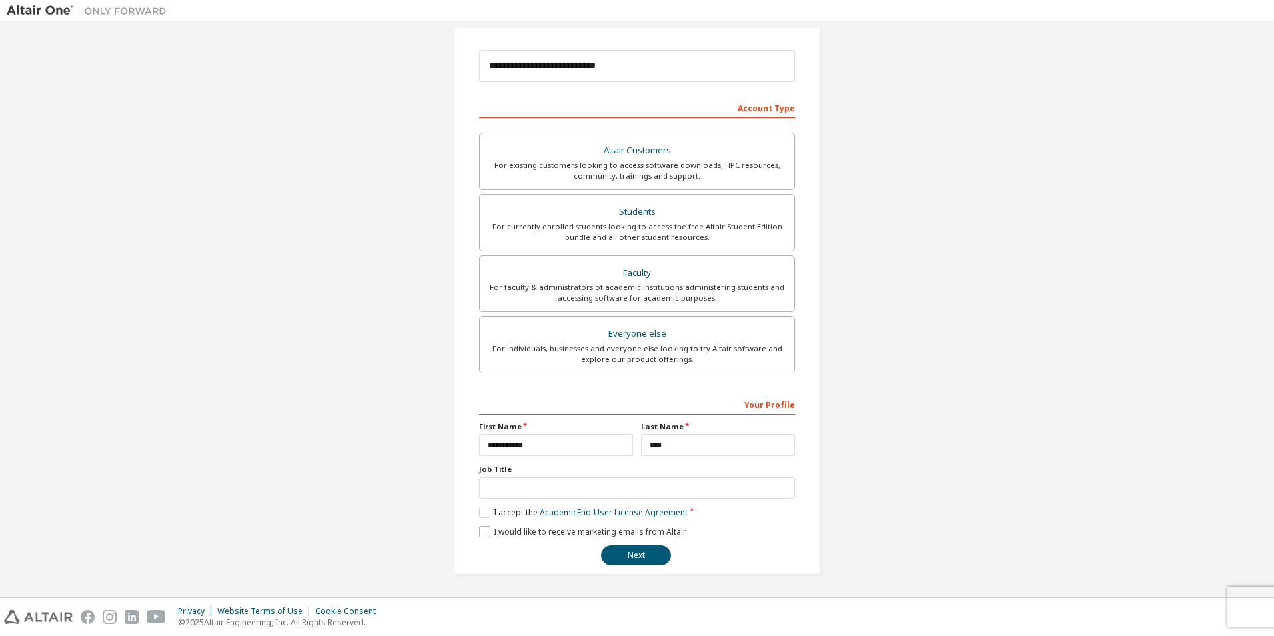 The height and width of the screenshot is (636, 1274). I want to click on div: For existing customers looking to access software downloads, HPC resources, community, trainings ..., so click(637, 171).